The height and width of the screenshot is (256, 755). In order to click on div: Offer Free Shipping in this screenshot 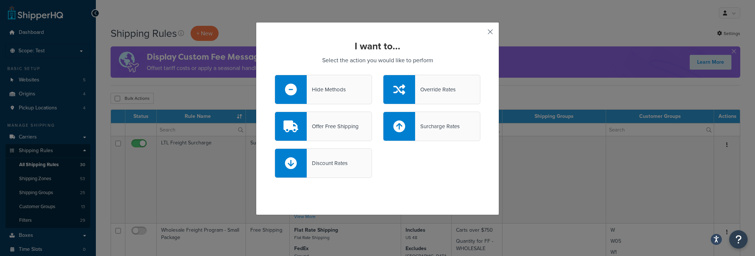, I will do `click(333, 126)`.